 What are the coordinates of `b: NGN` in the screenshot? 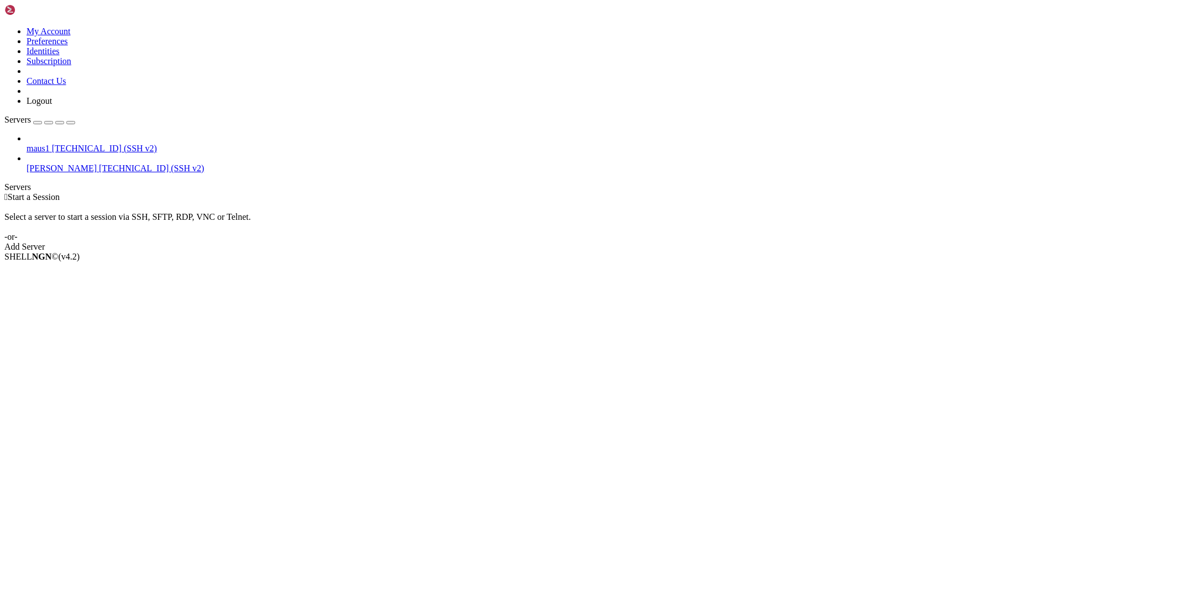 It's located at (42, 256).